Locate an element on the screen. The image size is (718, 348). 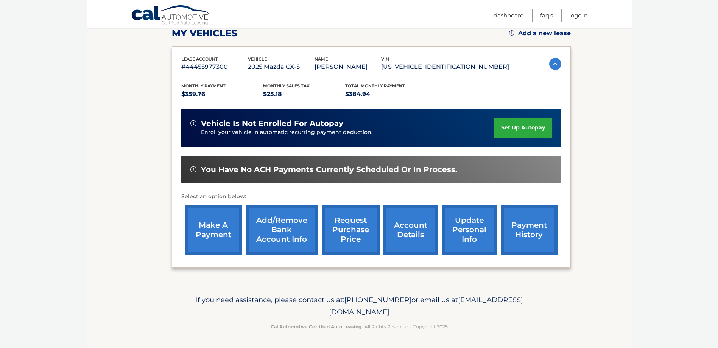
p: #44455977300 is located at coordinates (215, 67).